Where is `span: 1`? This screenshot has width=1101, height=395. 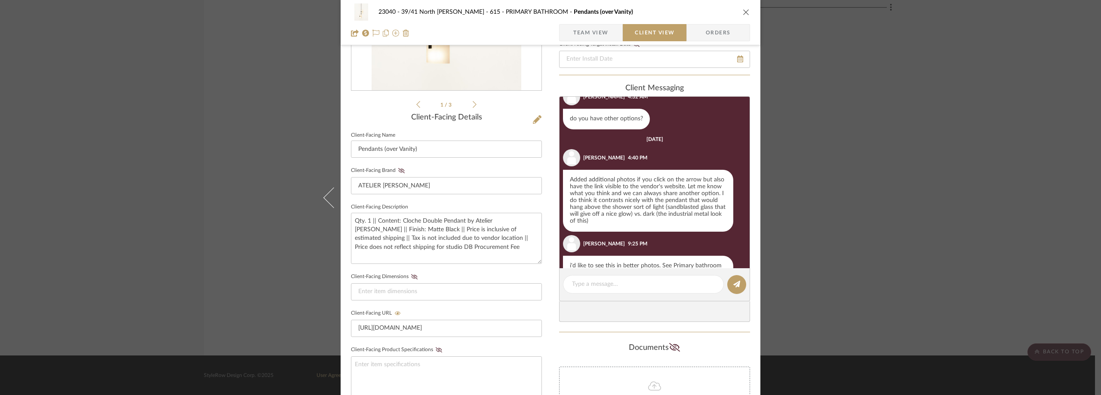 span: 1 is located at coordinates (443, 105).